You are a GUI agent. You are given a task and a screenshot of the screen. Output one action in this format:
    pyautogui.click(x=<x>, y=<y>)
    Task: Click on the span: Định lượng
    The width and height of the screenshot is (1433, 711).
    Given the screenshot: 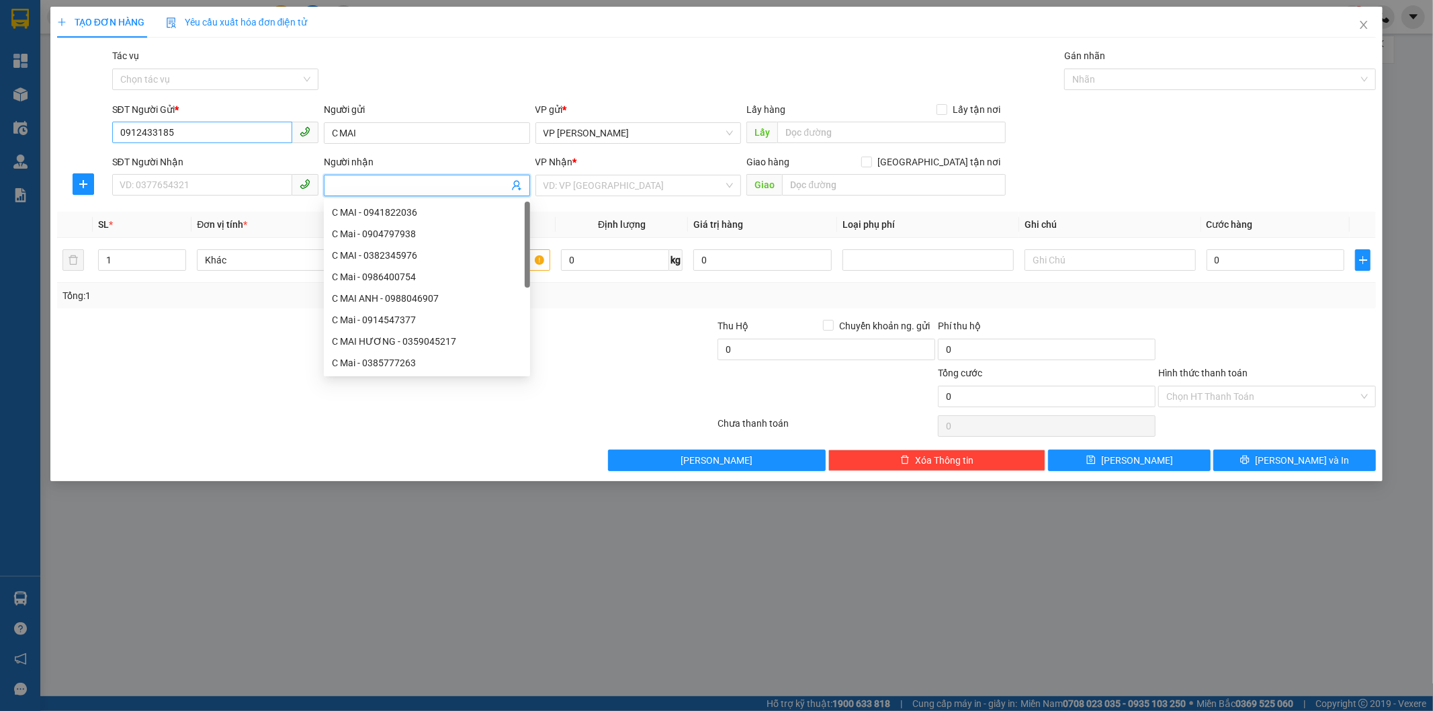 What is the action you would take?
    pyautogui.click(x=621, y=224)
    